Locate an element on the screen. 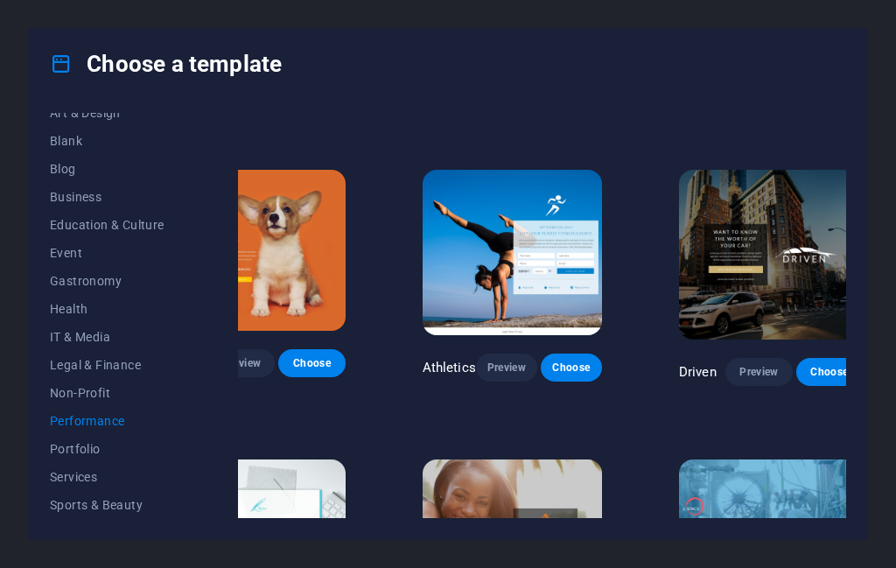 The width and height of the screenshot is (896, 568). button: Legal & Finance is located at coordinates (107, 365).